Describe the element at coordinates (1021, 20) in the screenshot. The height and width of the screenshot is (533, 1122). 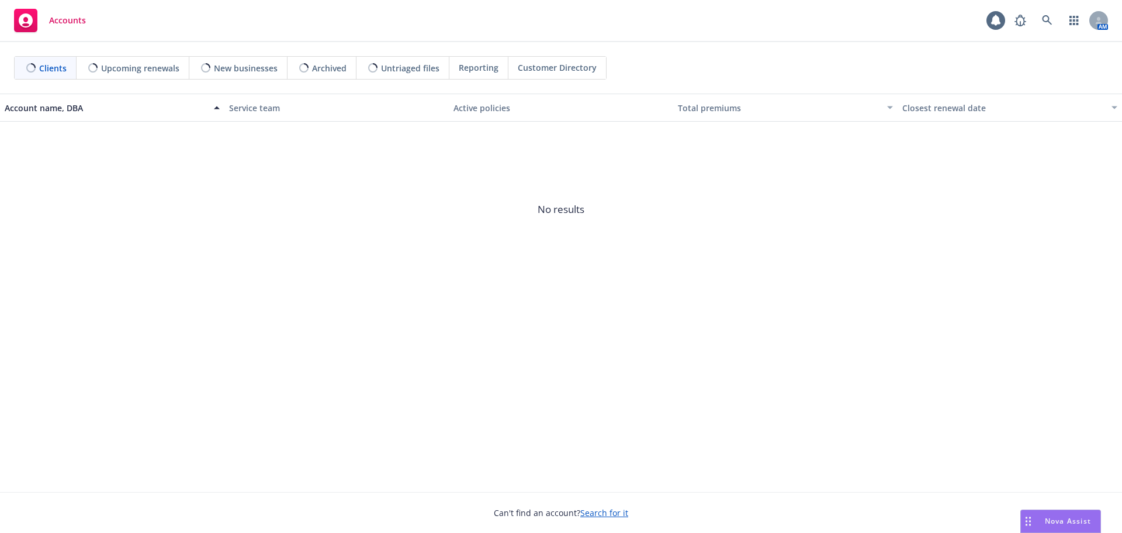
I see `a: Report a Bug` at that location.